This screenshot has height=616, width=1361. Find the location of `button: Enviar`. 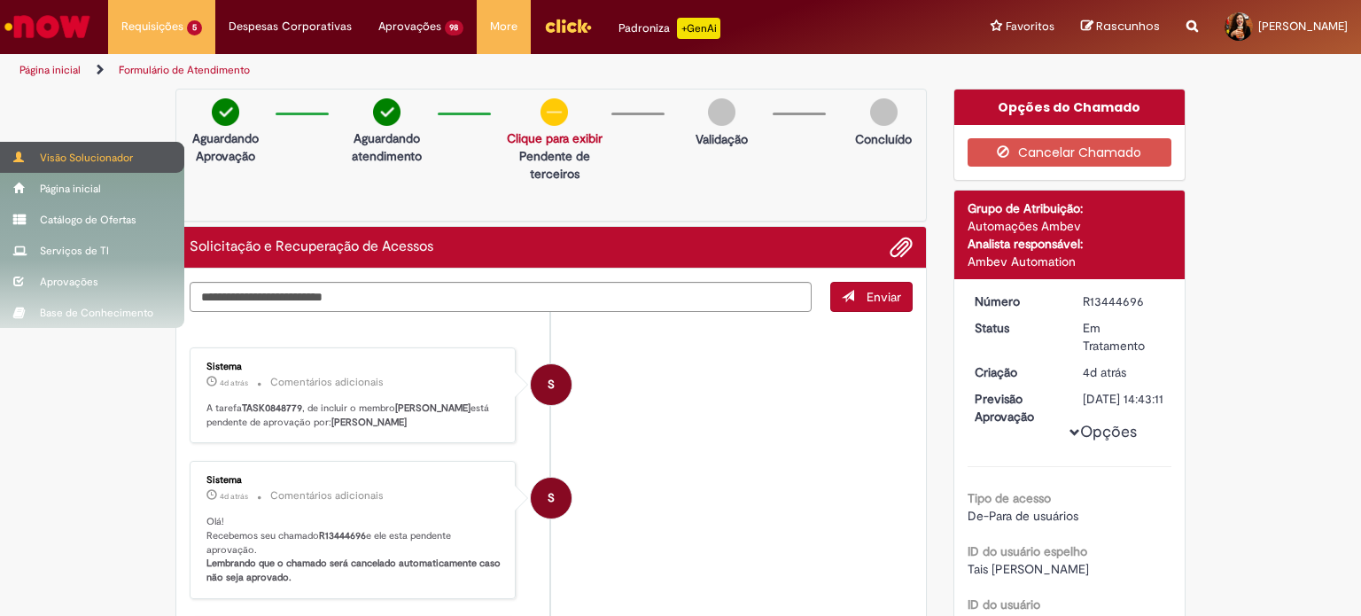

button: Enviar is located at coordinates (871, 297).